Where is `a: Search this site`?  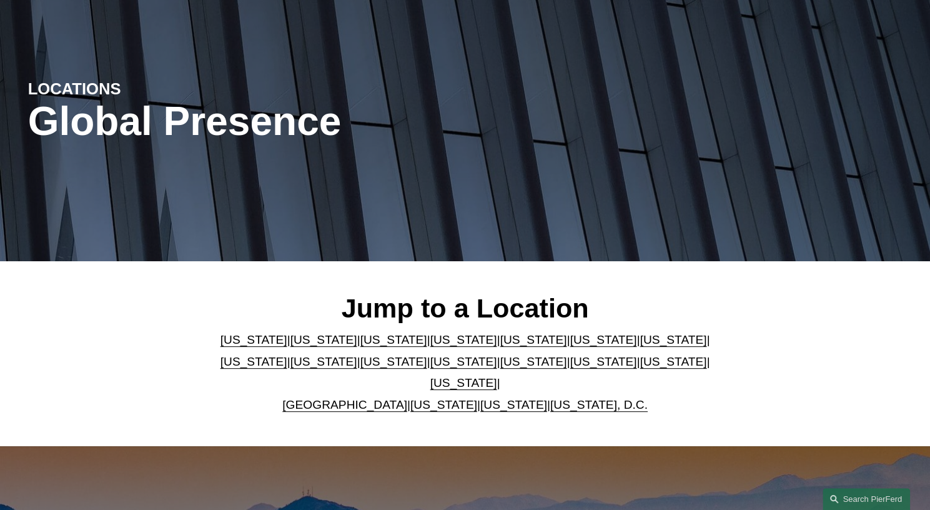
a: Search this site is located at coordinates (867, 499).